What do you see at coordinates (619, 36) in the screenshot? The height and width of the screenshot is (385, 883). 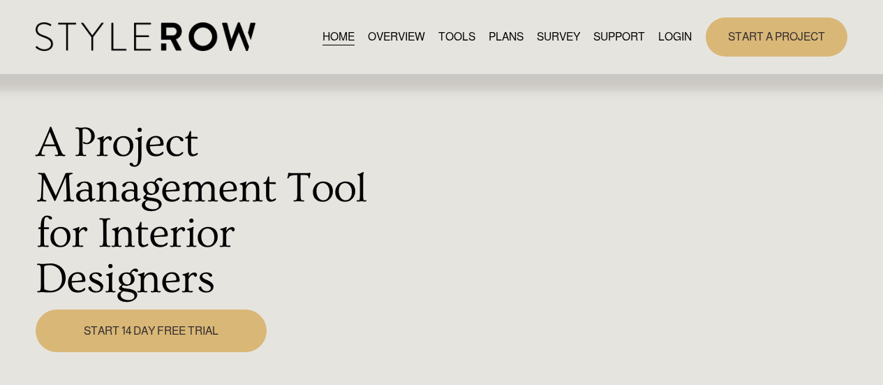 I see `a: folder dropdown` at bounding box center [619, 36].